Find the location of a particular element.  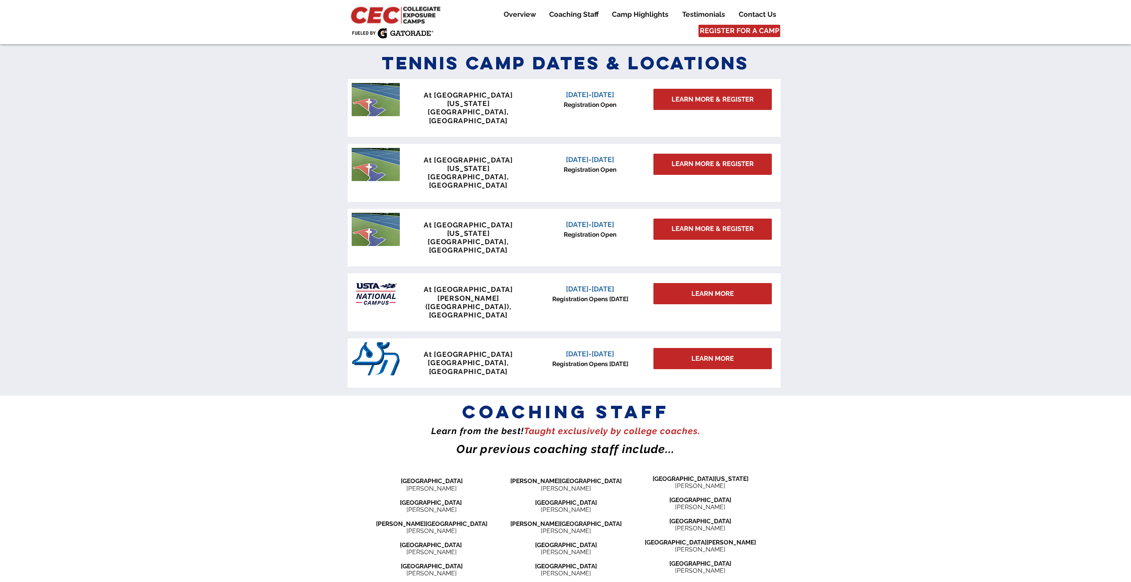

span: Taught exclusively by college coaches​. is located at coordinates (612, 431).